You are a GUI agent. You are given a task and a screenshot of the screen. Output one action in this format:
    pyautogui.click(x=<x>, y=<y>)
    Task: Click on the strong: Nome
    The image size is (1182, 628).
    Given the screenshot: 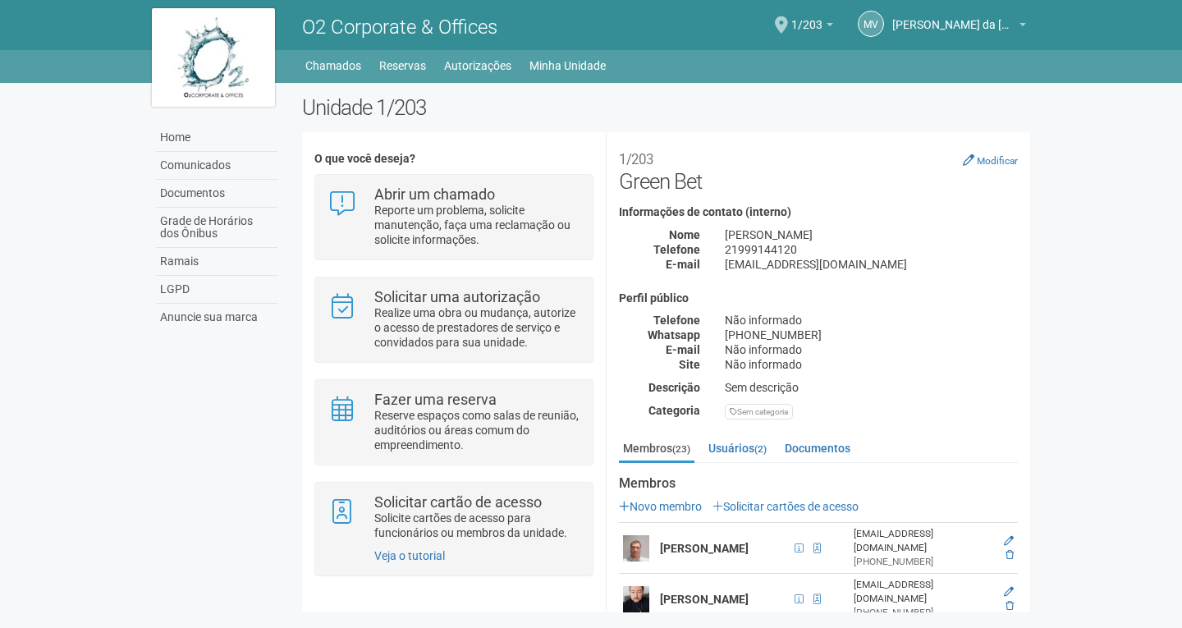 What is the action you would take?
    pyautogui.click(x=685, y=235)
    